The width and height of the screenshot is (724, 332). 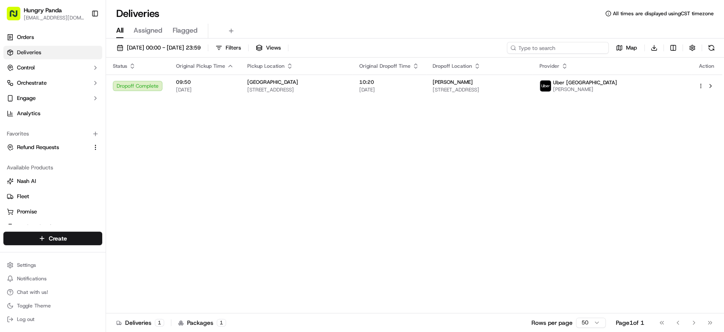 I want to click on span: Product Catalog, so click(x=37, y=227).